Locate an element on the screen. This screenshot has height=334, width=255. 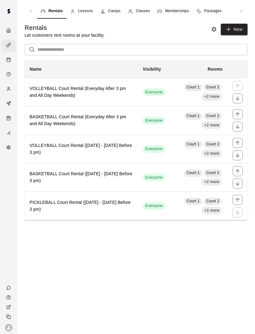
span: Camps is located at coordinates (114, 11).